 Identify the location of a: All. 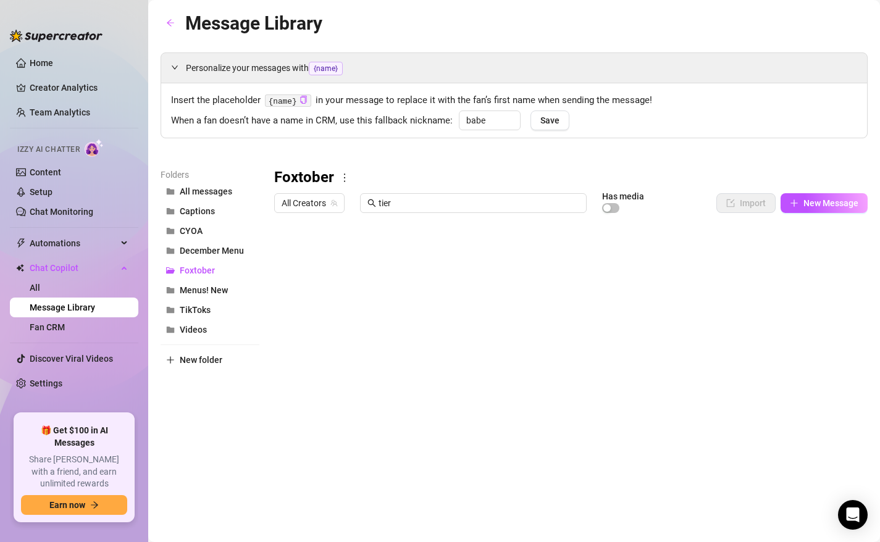
(35, 288).